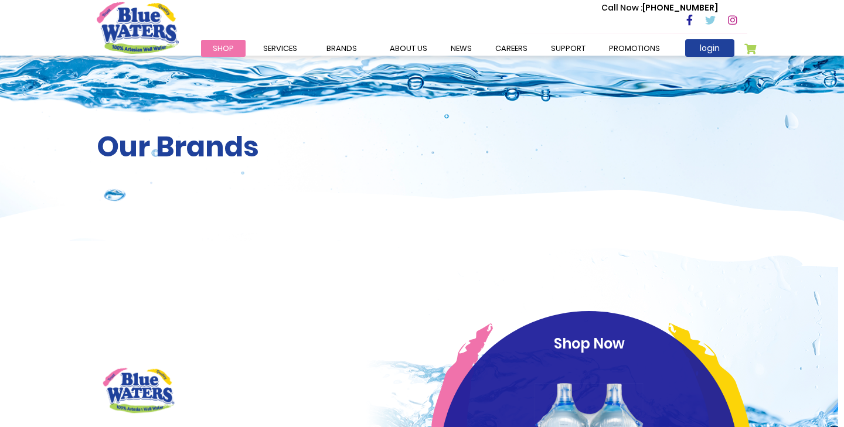 Image resolution: width=844 pixels, height=427 pixels. I want to click on a: careers, so click(511, 48).